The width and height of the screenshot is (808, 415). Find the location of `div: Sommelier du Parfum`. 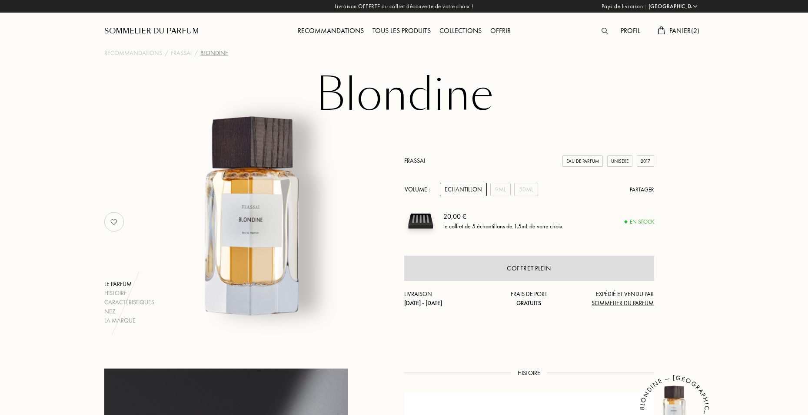

div: Sommelier du Parfum is located at coordinates (152, 31).